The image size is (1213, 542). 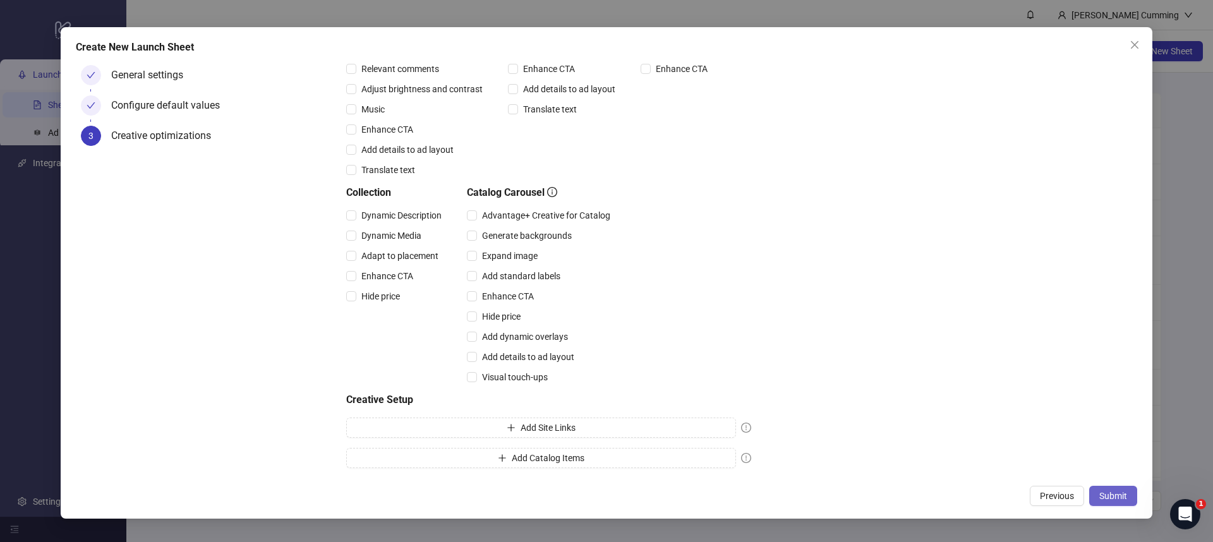 What do you see at coordinates (548, 400) in the screenshot?
I see `h5: Creative Setup` at bounding box center [548, 400].